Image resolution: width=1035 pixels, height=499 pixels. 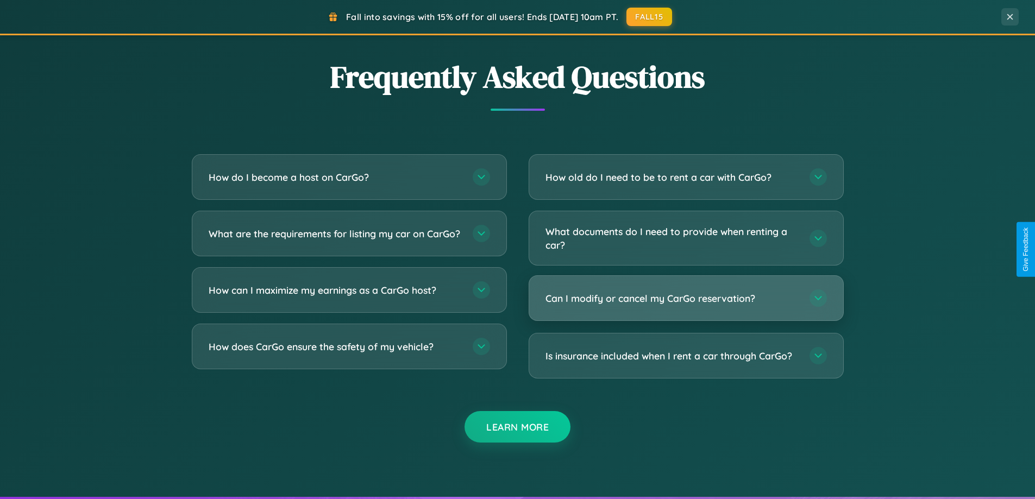 I want to click on h3: What documents do I need to provide when renting a car?, so click(x=672, y=238).